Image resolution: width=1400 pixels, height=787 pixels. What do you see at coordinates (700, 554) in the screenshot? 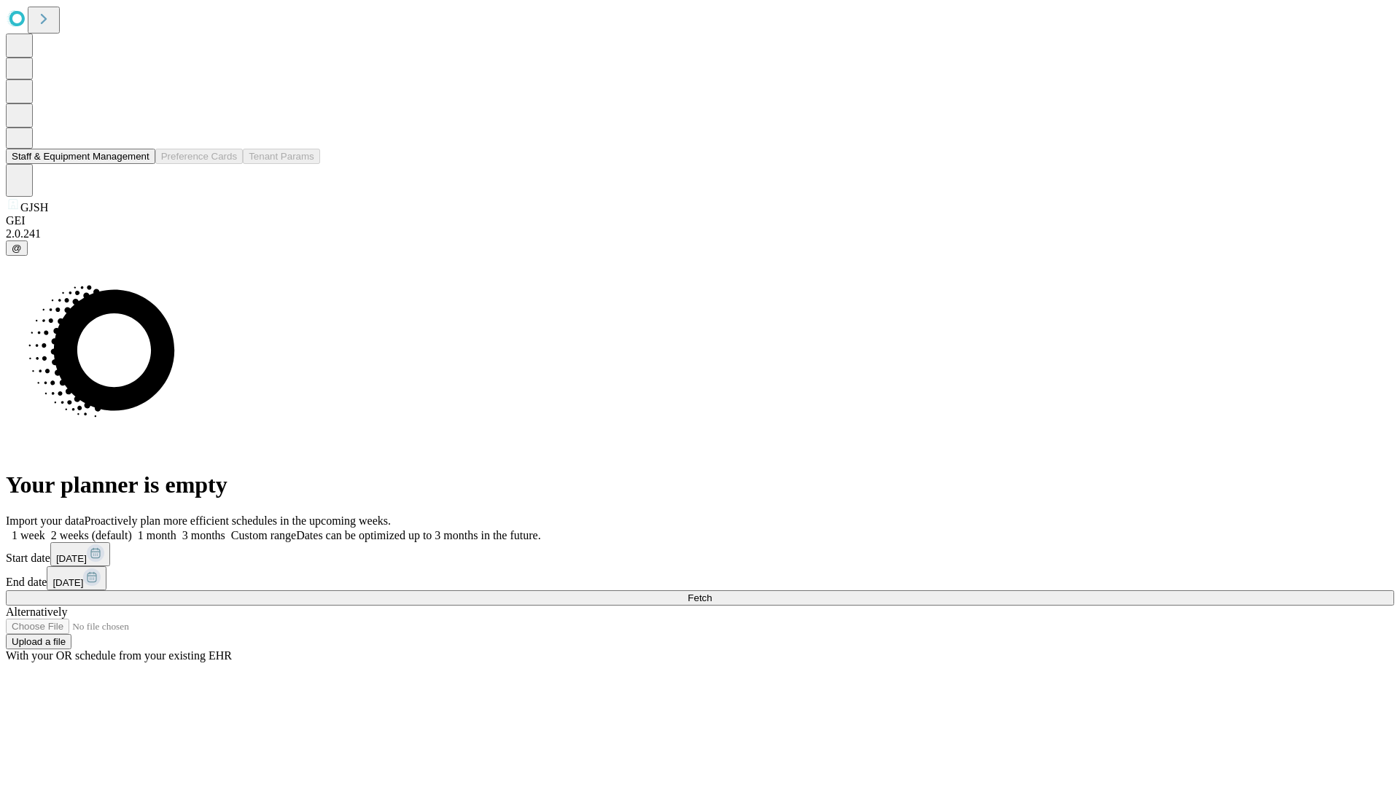
I see `div: Start date` at bounding box center [700, 554].